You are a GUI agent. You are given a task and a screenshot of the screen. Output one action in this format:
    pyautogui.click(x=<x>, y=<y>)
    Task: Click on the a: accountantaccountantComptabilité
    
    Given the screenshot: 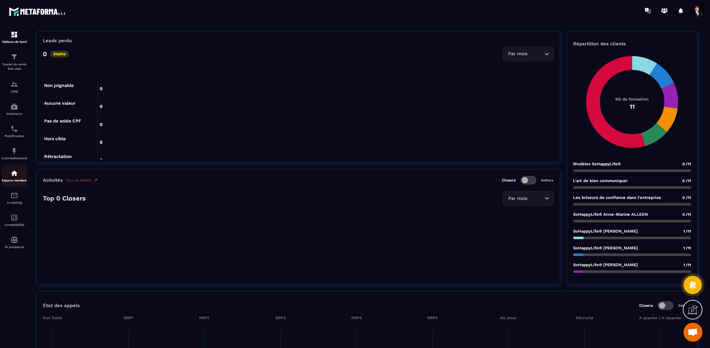 What is the action you would take?
    pyautogui.click(x=14, y=220)
    